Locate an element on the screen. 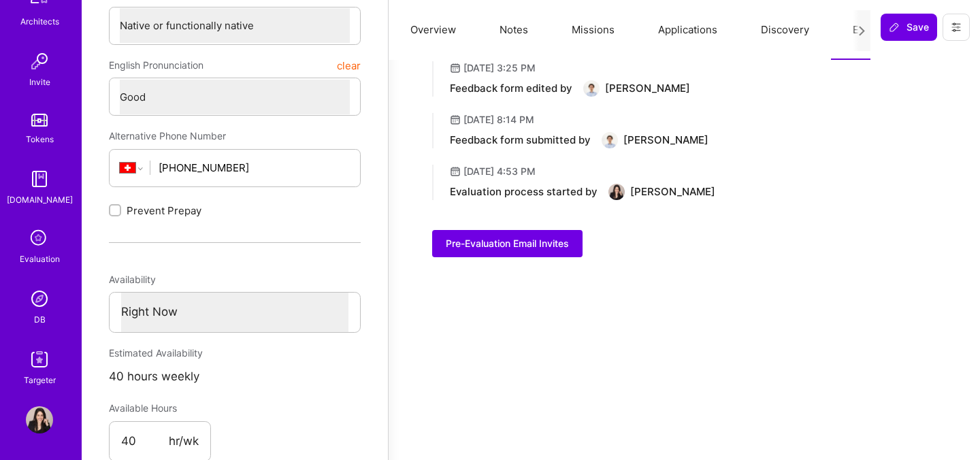  button: Save is located at coordinates (909, 27).